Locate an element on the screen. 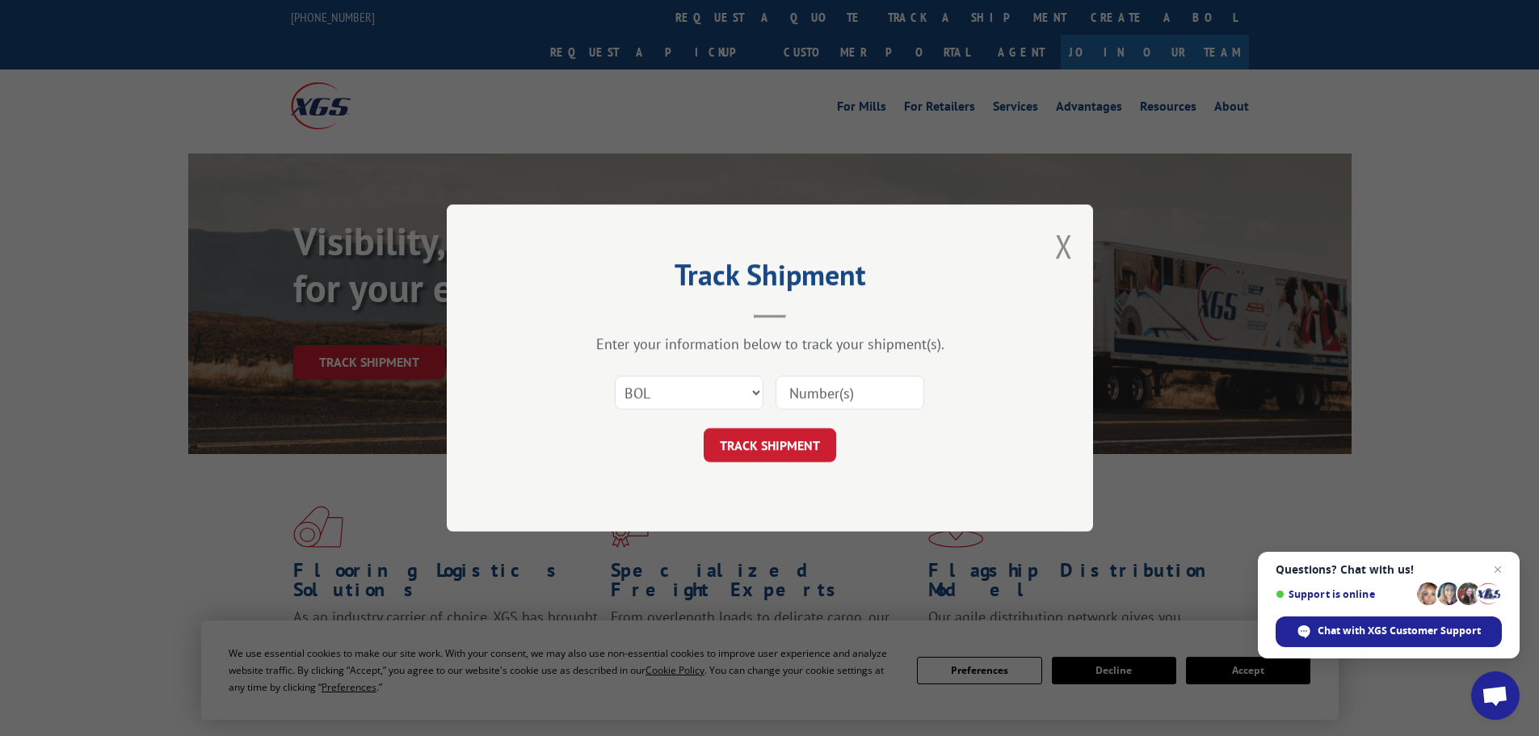 The width and height of the screenshot is (1539, 736). input: Number(s) is located at coordinates (850, 393).